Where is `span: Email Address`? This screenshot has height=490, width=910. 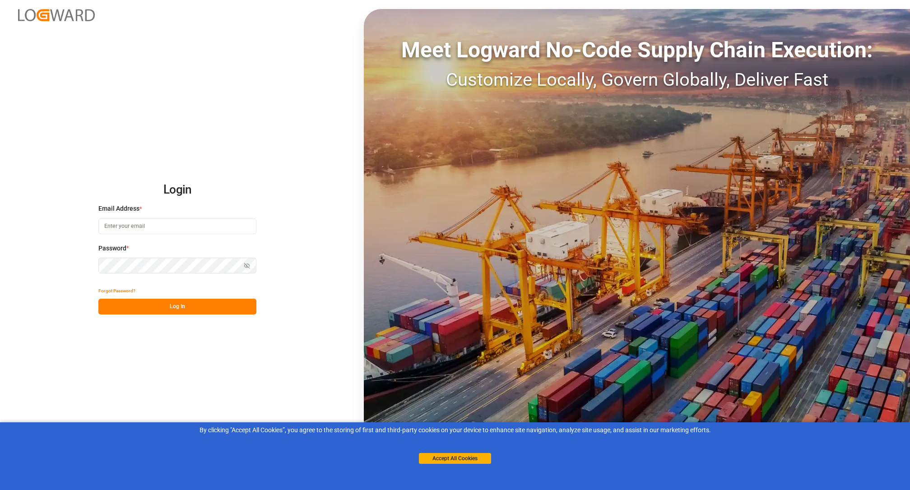
span: Email Address is located at coordinates (119, 208).